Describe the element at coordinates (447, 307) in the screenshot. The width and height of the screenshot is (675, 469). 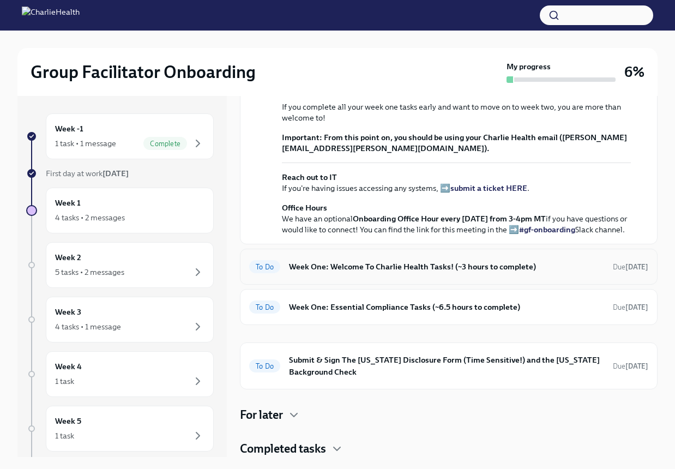
I see `h6: Week One: Essential Compliance Tasks (~6.5 hours to complete)` at that location.